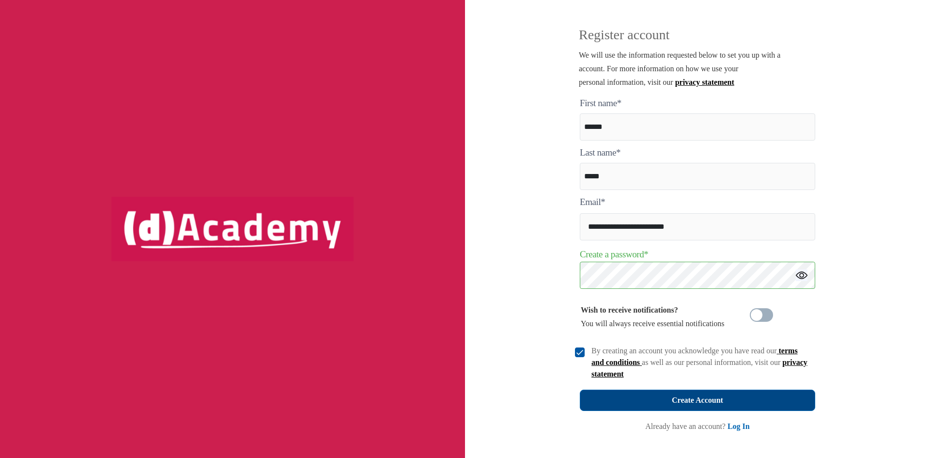 The image size is (930, 458). Describe the element at coordinates (629, 310) in the screenshot. I see `b: Wish to receive notifications?` at that location.